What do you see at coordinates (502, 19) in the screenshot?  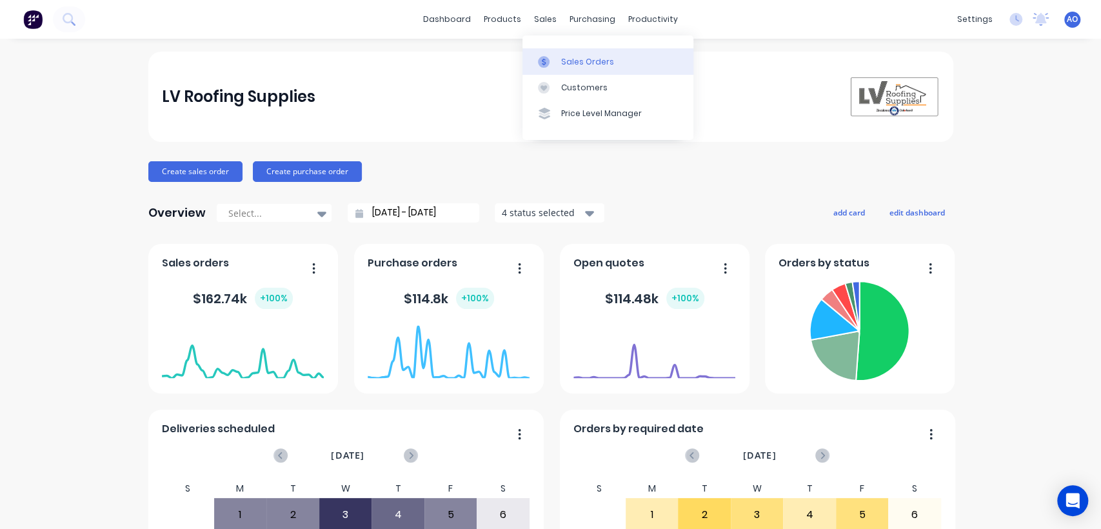 I see `div: products` at bounding box center [502, 19].